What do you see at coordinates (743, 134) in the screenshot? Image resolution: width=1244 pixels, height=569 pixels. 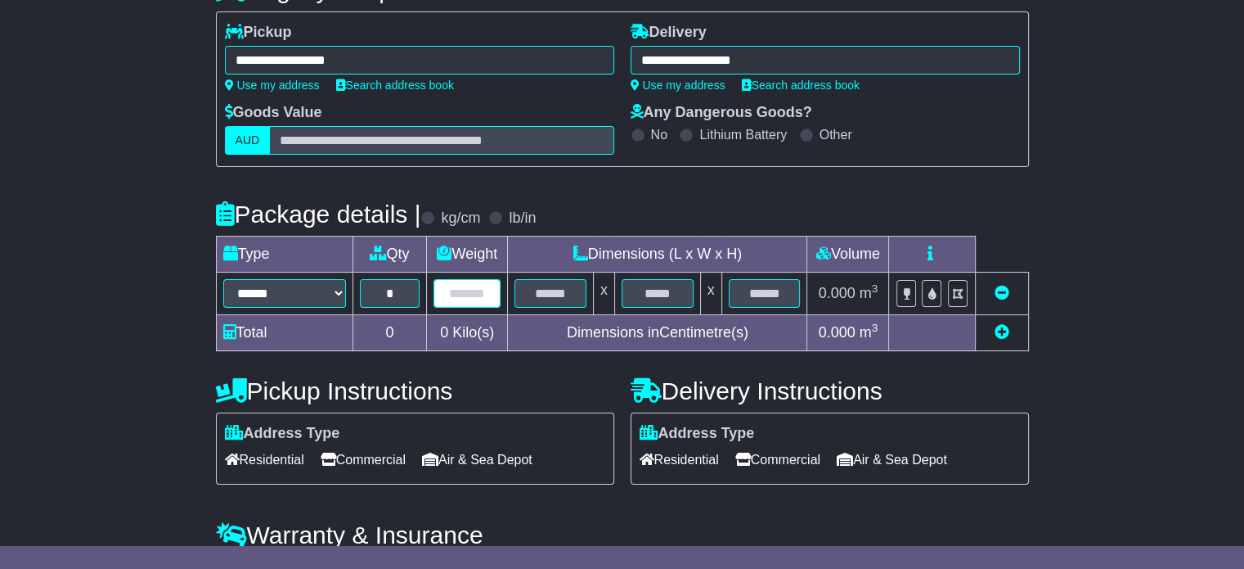 I see `label: Lithium Battery` at bounding box center [743, 134].